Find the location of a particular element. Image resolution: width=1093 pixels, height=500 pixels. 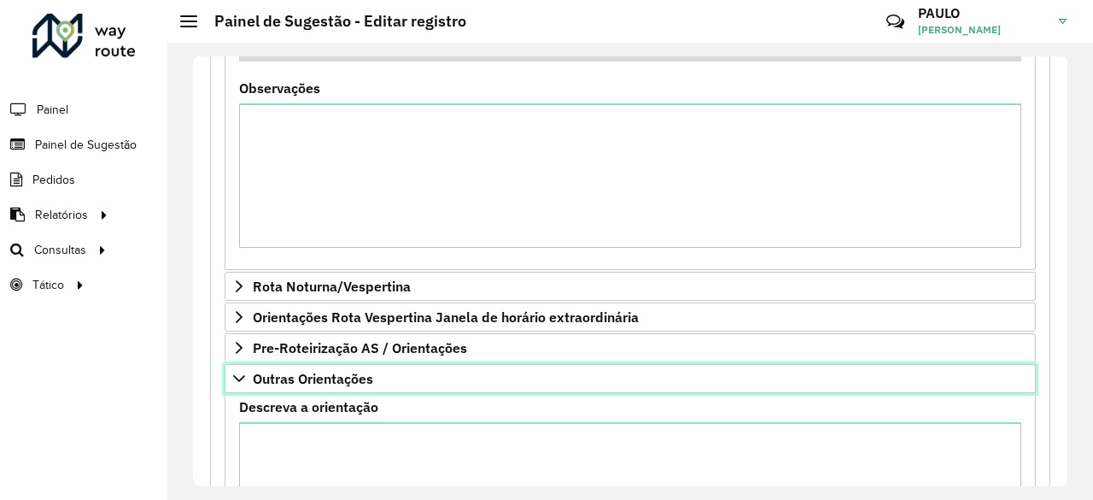

a: Pre-Roteirização AS / Orientações is located at coordinates (630, 348).